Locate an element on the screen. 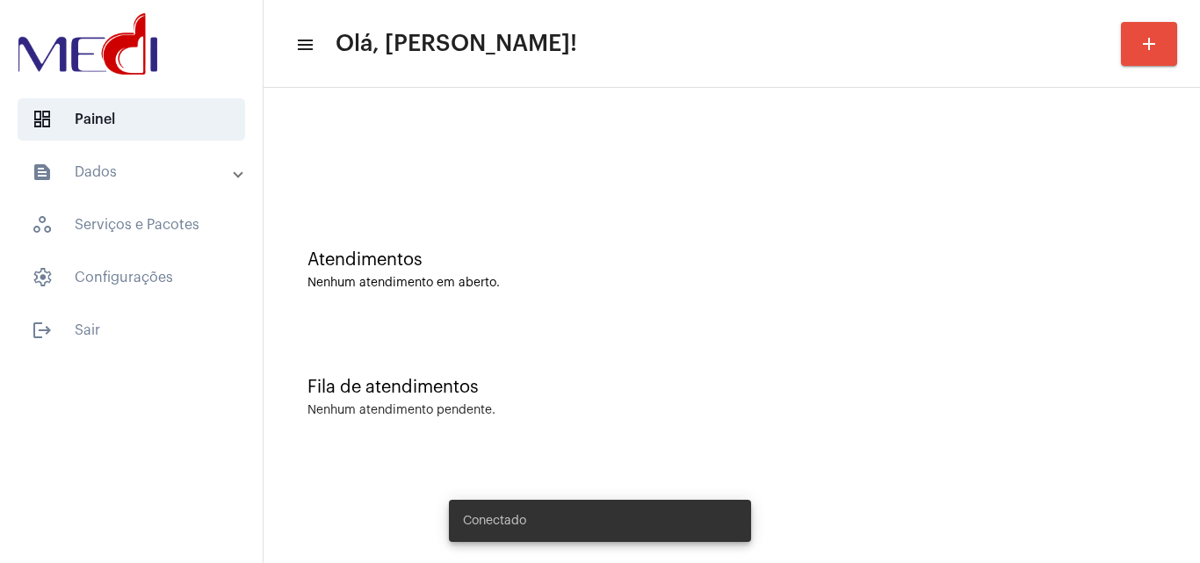  div: Fila de atendimentos is located at coordinates (732, 387).